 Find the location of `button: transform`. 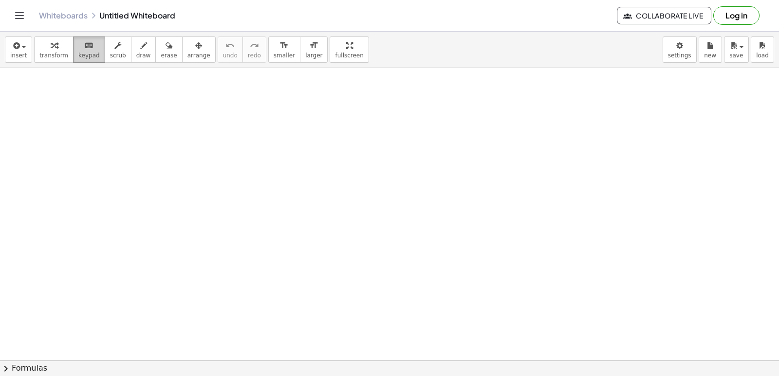

button: transform is located at coordinates (54, 50).